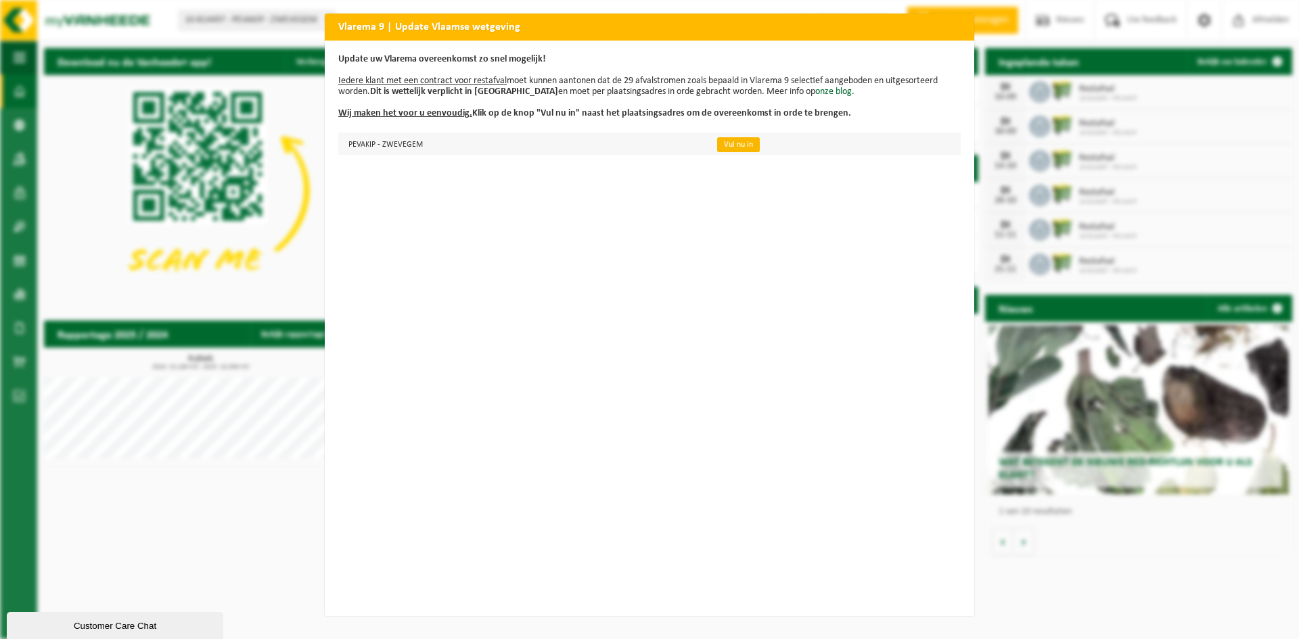 The width and height of the screenshot is (1299, 639). I want to click on a: onze blog., so click(835, 91).